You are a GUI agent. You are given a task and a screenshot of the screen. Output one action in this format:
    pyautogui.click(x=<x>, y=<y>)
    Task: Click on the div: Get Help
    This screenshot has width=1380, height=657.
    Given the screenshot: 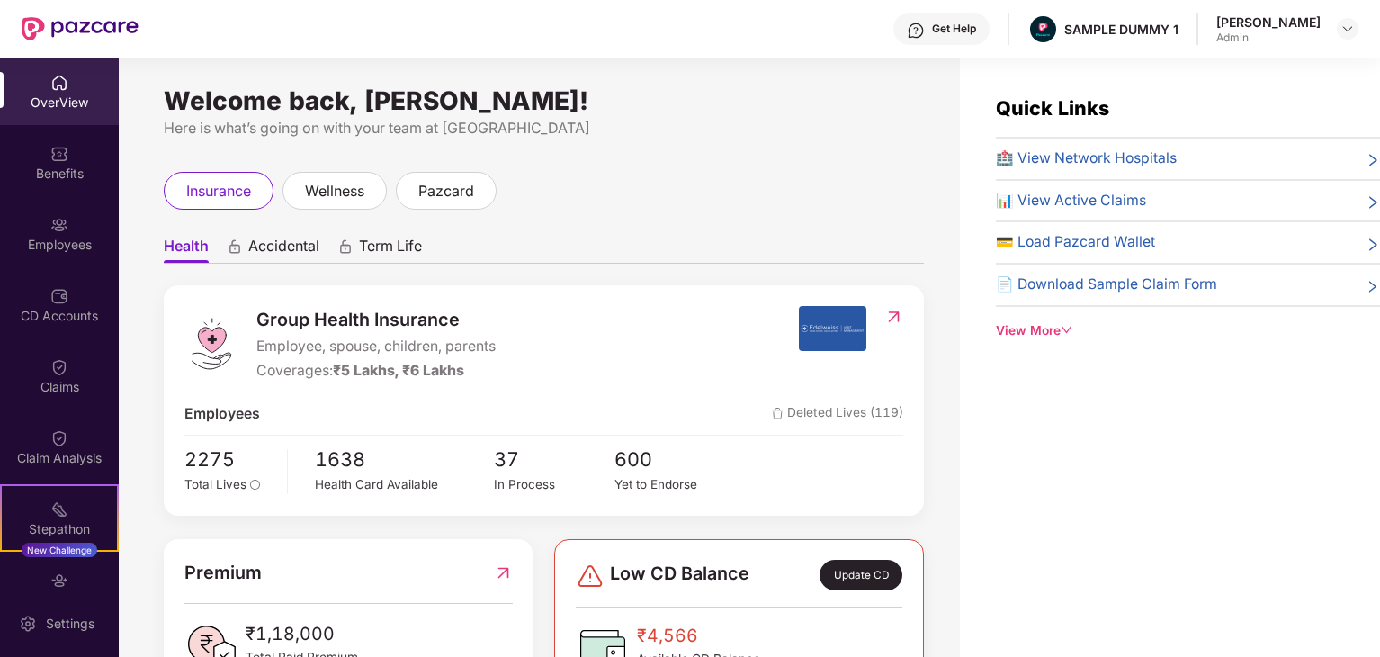 What is the action you would take?
    pyautogui.click(x=953, y=29)
    